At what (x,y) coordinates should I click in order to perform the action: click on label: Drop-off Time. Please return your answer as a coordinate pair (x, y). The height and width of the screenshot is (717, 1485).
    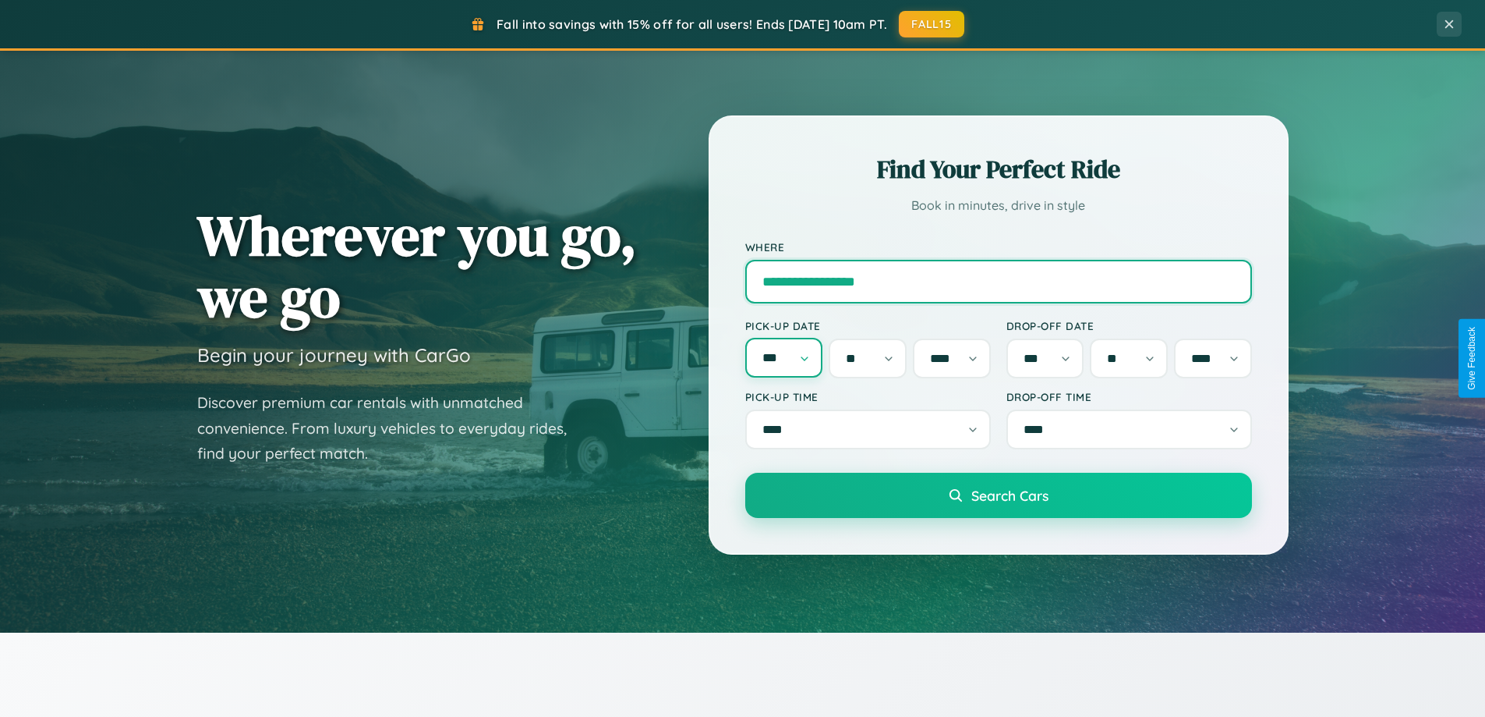
    Looking at the image, I should click on (1129, 396).